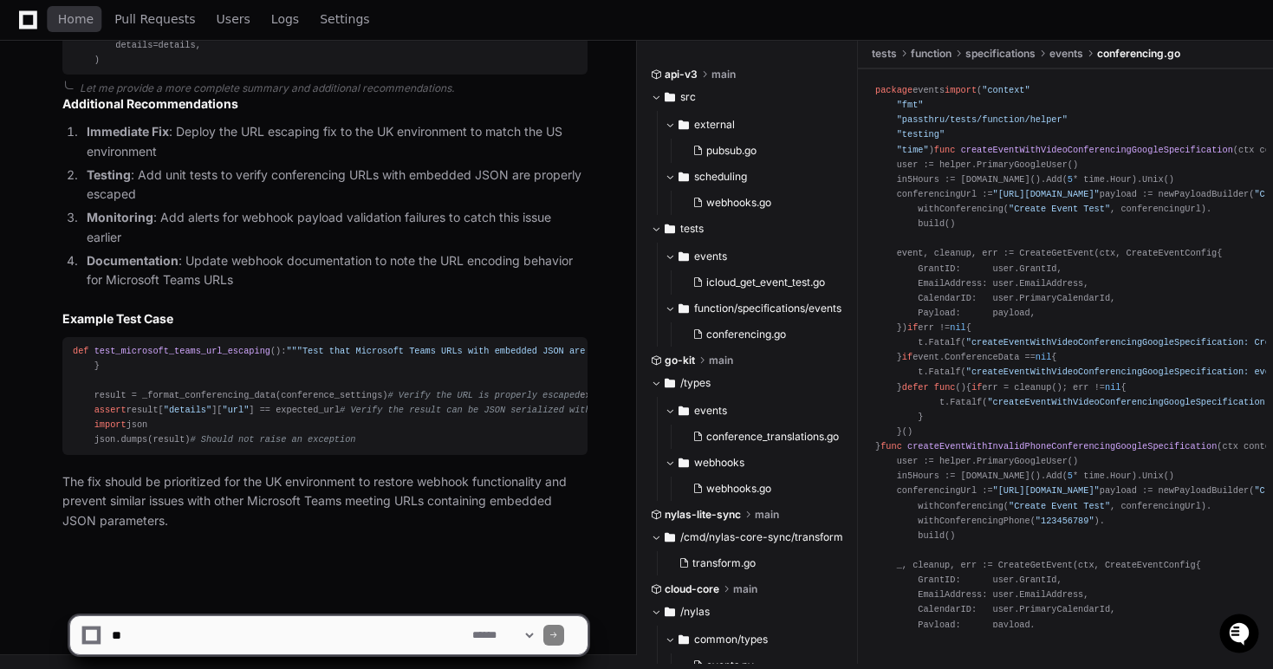  Describe the element at coordinates (703, 515) in the screenshot. I see `span: nylas-lite-sync` at that location.